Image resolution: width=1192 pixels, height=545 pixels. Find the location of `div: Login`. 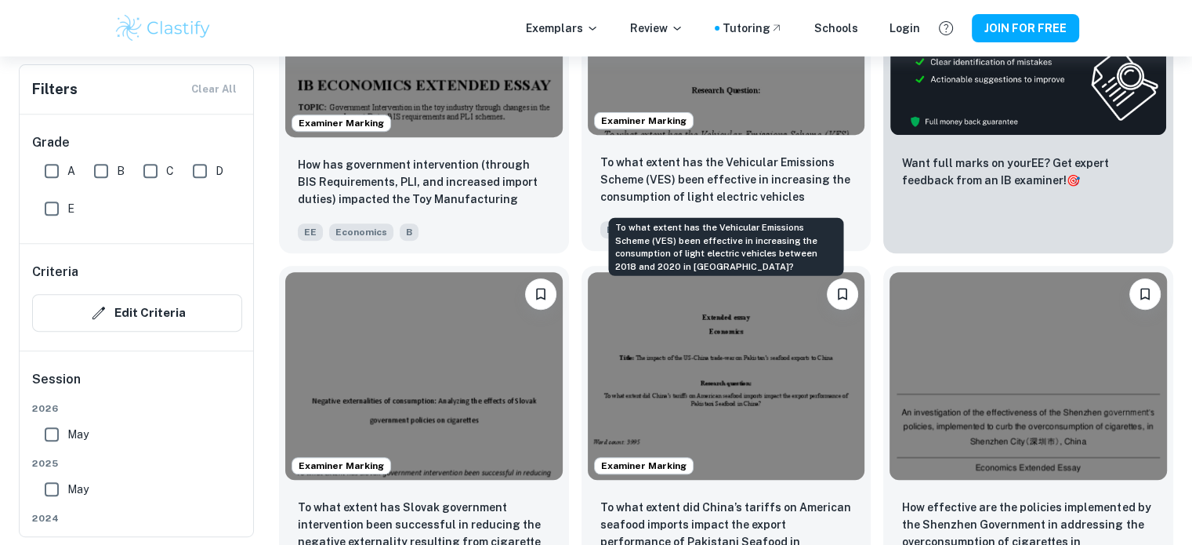

div: Login is located at coordinates (904, 28).